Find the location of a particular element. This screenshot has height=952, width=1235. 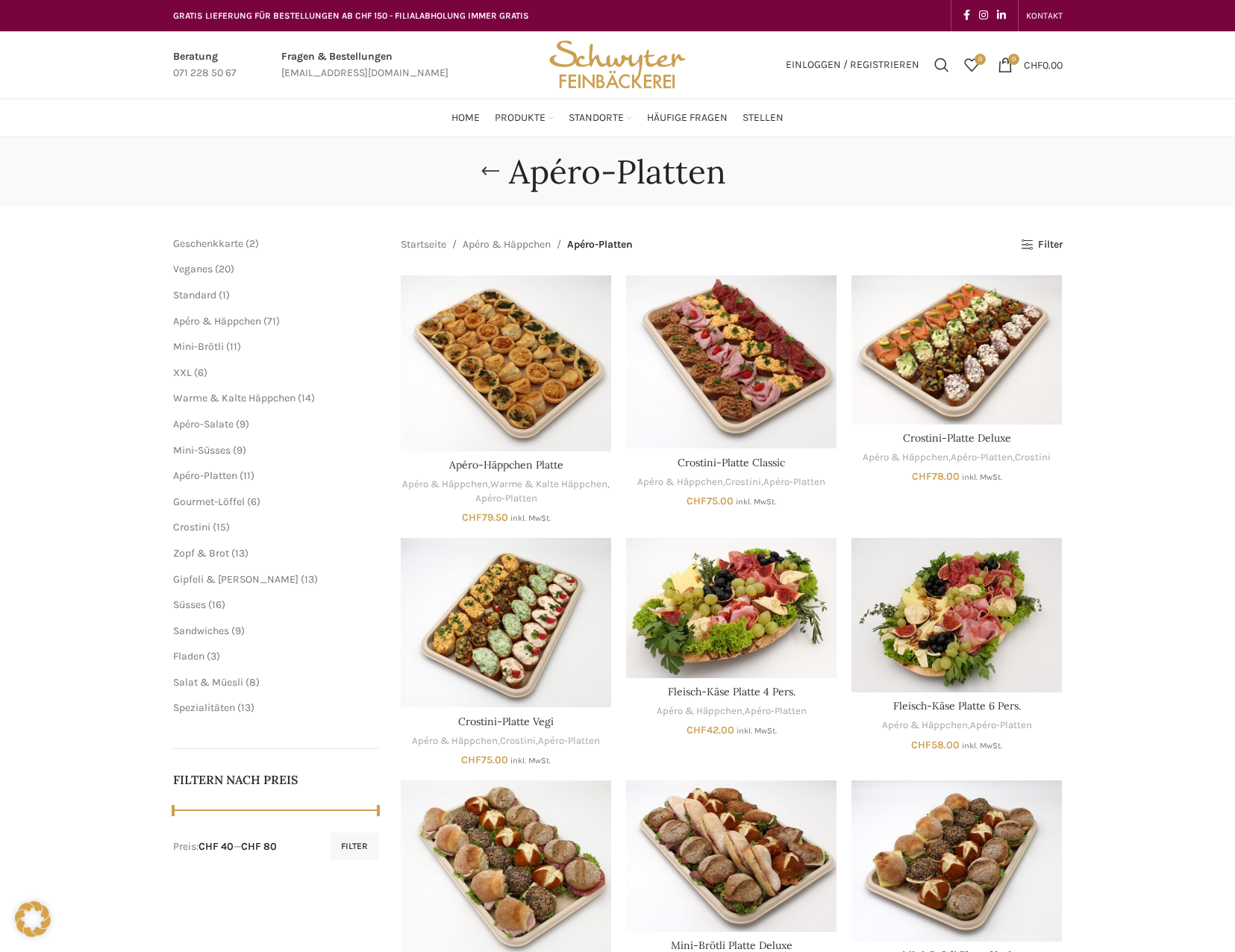

span: GRATIS LIEFERUNG FÜR BESTELLUNGEN AB CHF 150 - FILIALABHOLUNG IMMER GRATIS is located at coordinates (351, 16).